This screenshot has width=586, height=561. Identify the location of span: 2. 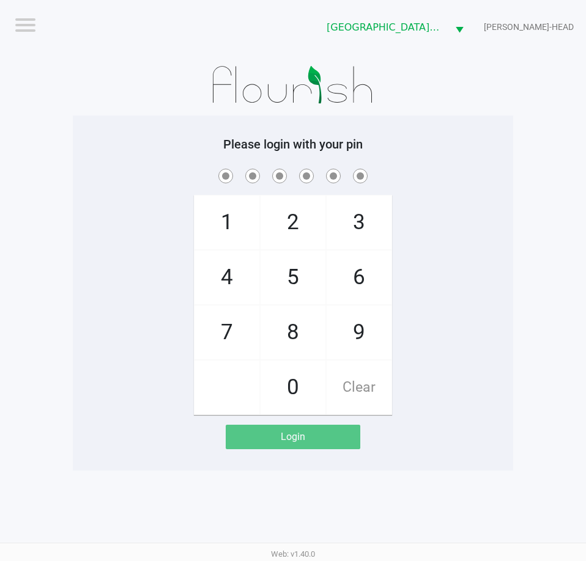
(293, 223).